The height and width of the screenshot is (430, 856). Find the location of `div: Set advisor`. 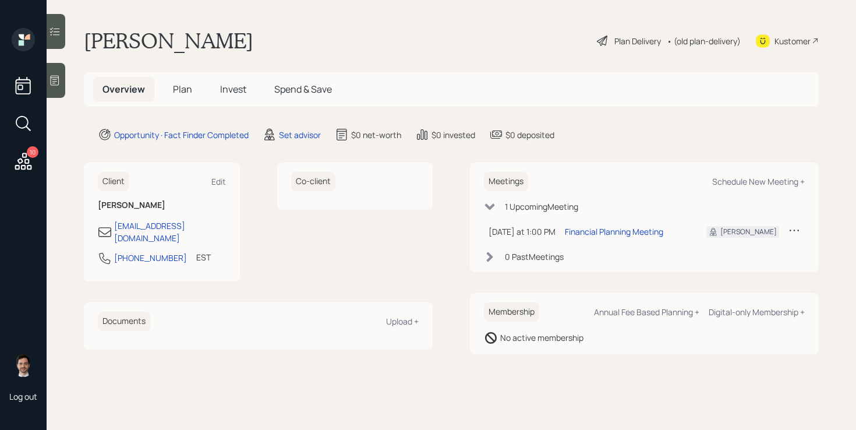

div: Set advisor is located at coordinates (300, 135).